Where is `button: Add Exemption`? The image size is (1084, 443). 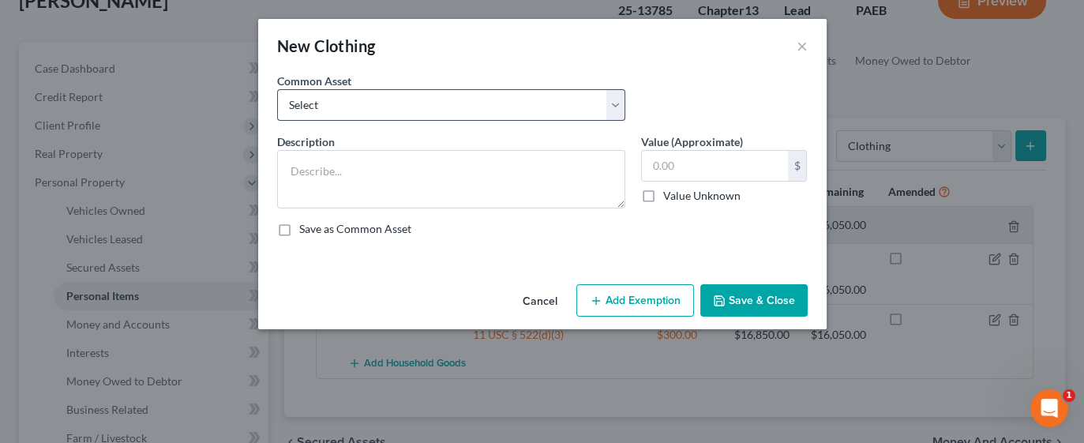 button: Add Exemption is located at coordinates (635, 301).